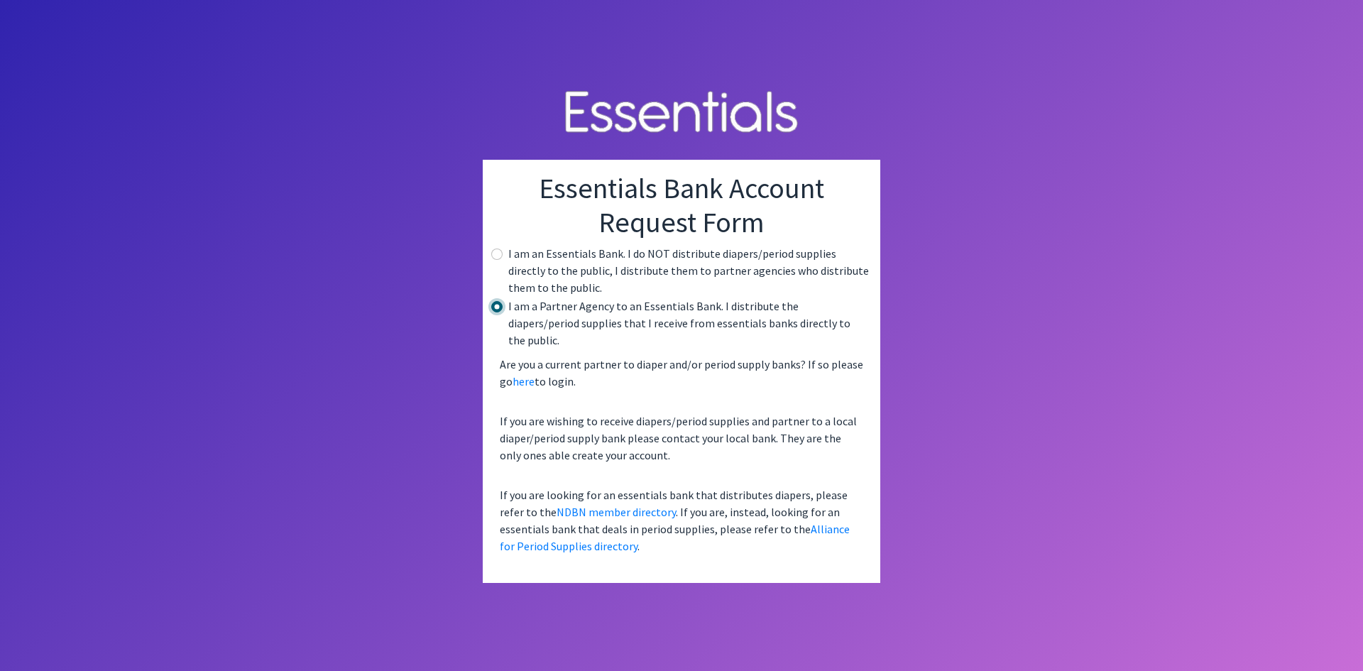 The width and height of the screenshot is (1363, 671). I want to click on h1: Essentials Bank Account Request Form, so click(681, 205).